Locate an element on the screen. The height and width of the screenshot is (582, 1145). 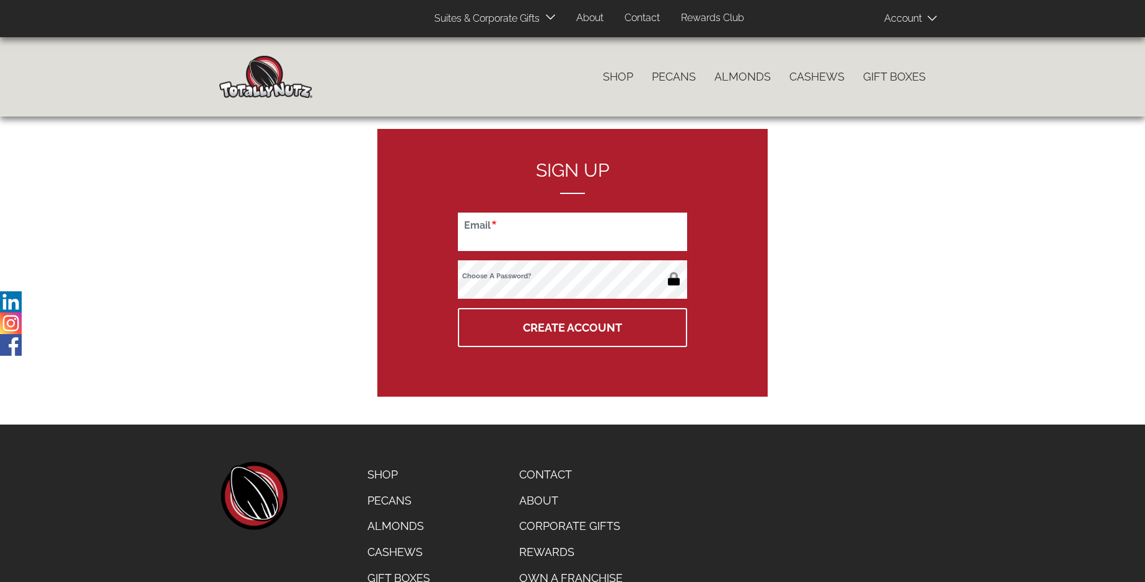
a: Corporate Gifts is located at coordinates (571, 526).